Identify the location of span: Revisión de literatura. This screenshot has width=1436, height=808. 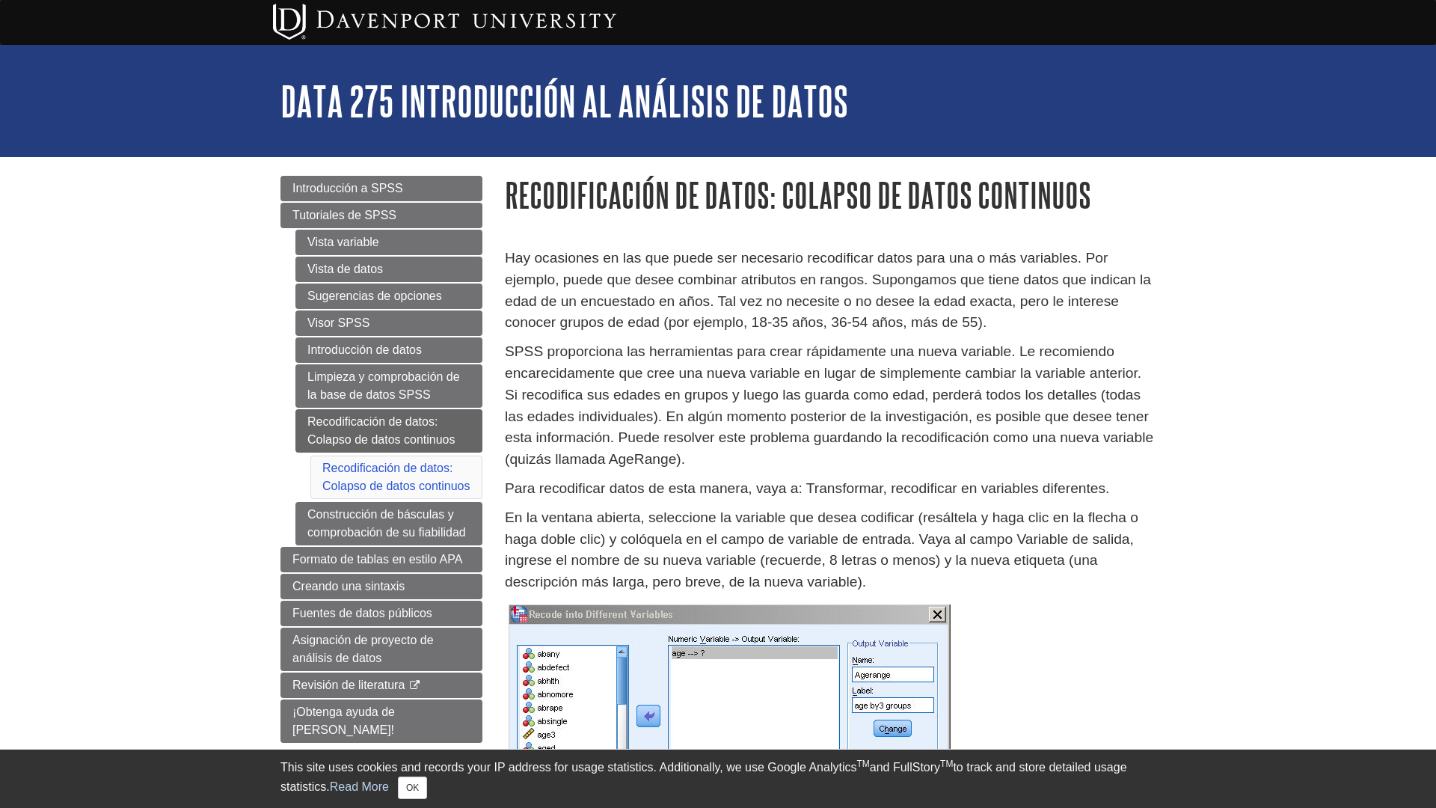
(348, 684).